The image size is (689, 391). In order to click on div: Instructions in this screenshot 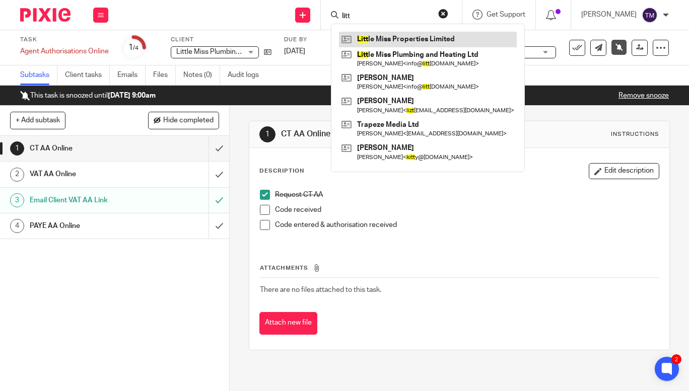, I will do `click(635, 134)`.